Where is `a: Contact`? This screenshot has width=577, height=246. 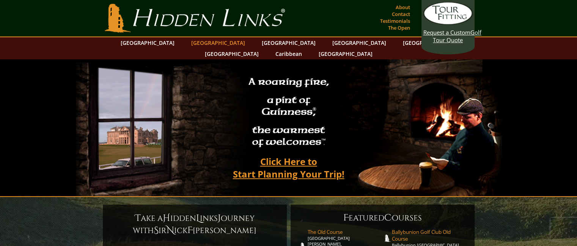 a: Contact is located at coordinates (401, 14).